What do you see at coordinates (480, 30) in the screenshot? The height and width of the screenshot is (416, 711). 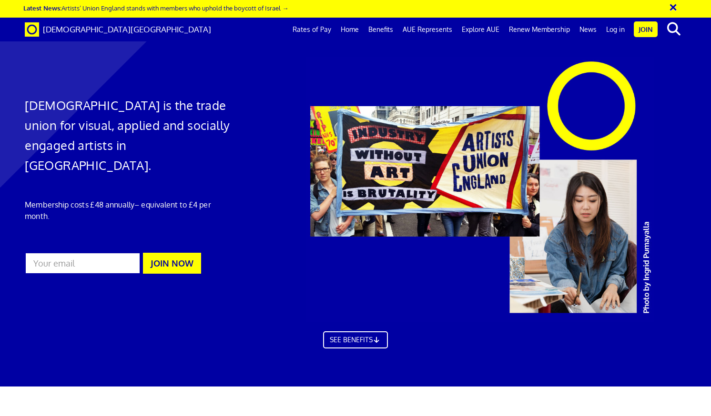 I see `a: Explore AUE` at bounding box center [480, 30].